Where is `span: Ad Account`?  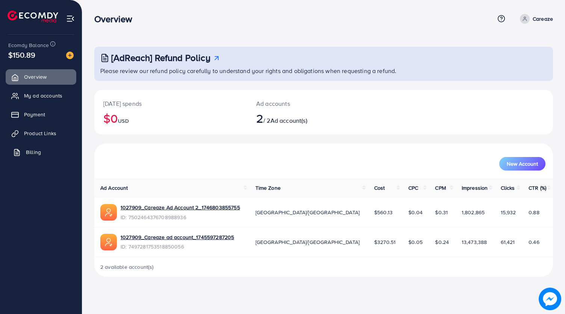 span: Ad Account is located at coordinates (114, 188).